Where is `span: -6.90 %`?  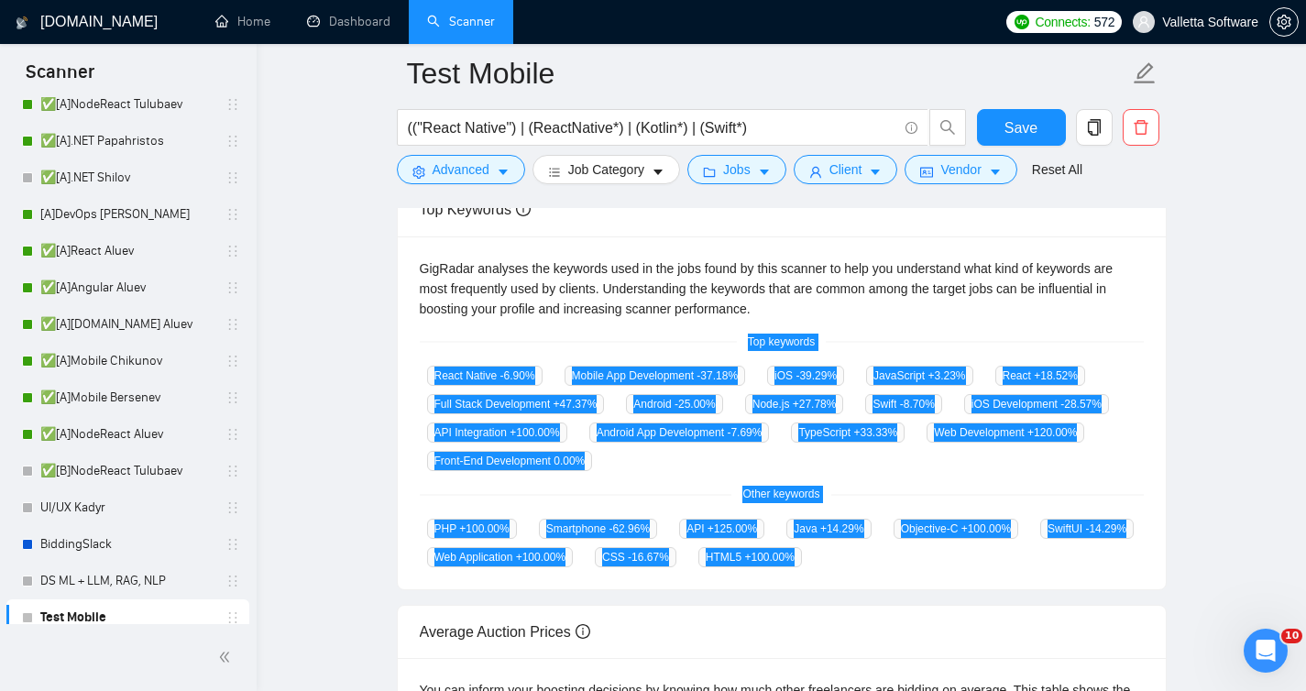 span: -6.90 % is located at coordinates (518, 376).